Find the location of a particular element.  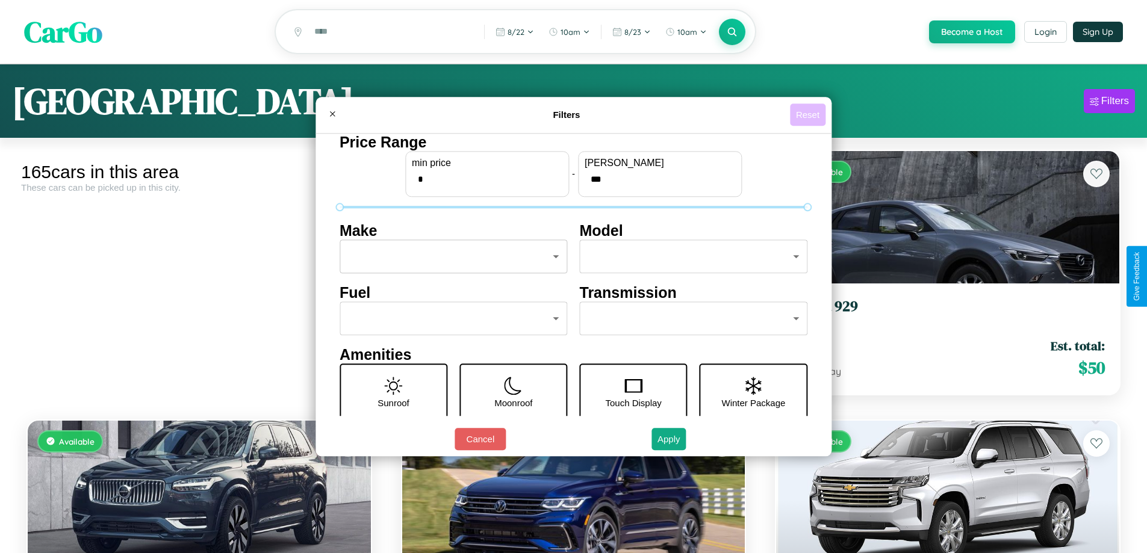

h4: Make is located at coordinates (453, 231).